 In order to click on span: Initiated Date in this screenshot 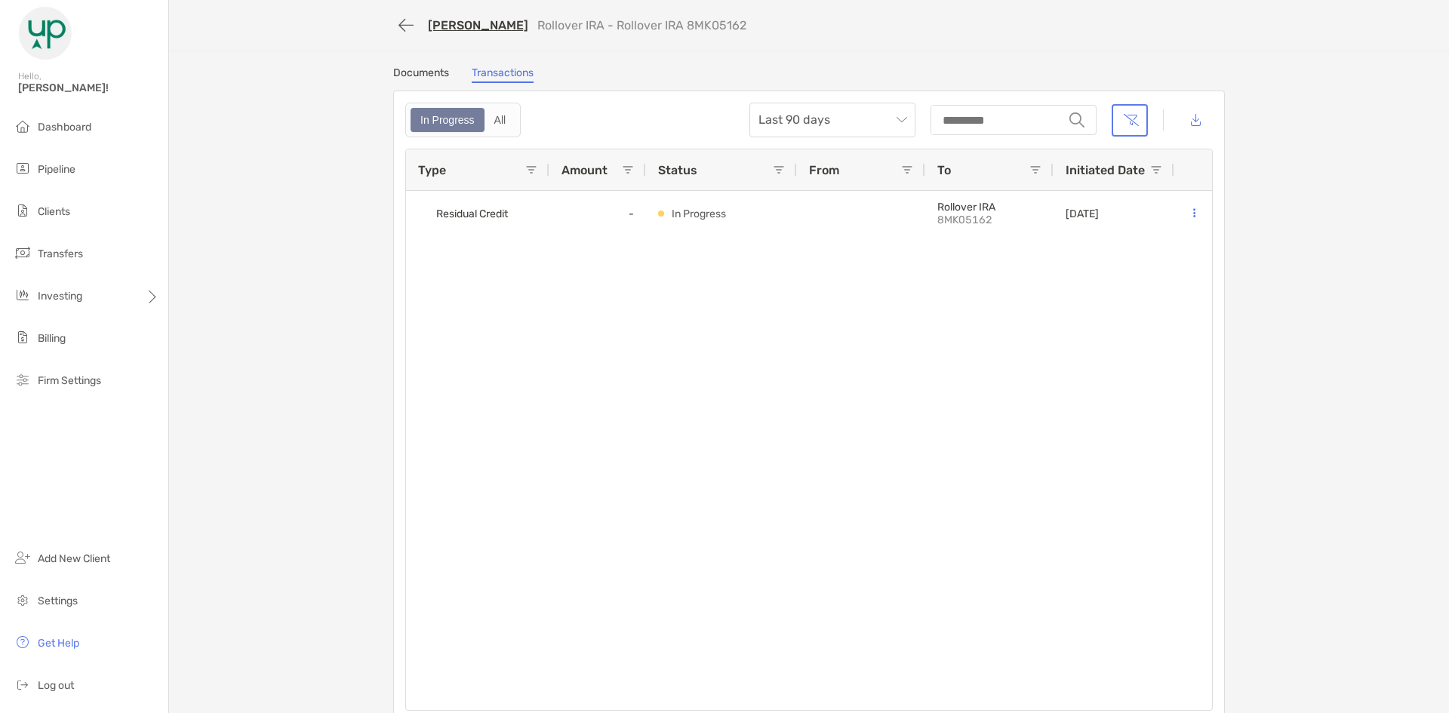, I will do `click(1105, 170)`.